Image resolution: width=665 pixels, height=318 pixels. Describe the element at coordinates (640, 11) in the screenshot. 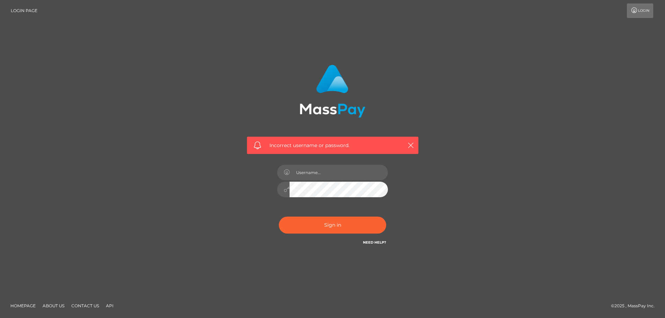

I see `a: Login` at that location.